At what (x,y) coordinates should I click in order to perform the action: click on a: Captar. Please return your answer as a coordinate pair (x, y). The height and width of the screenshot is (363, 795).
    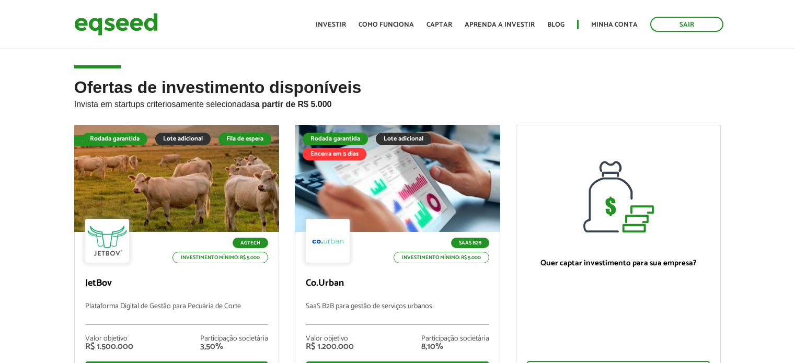
    Looking at the image, I should click on (439, 25).